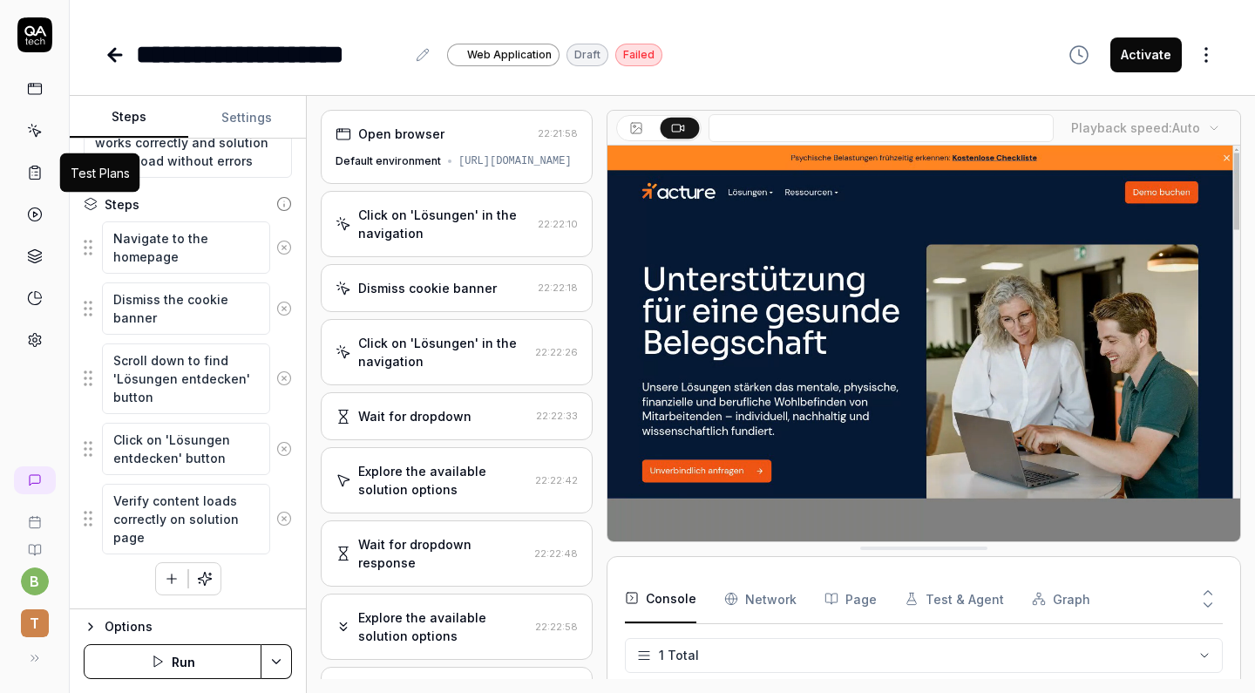 The image size is (1255, 693). Describe the element at coordinates (247, 118) in the screenshot. I see `button: Settings` at that location.